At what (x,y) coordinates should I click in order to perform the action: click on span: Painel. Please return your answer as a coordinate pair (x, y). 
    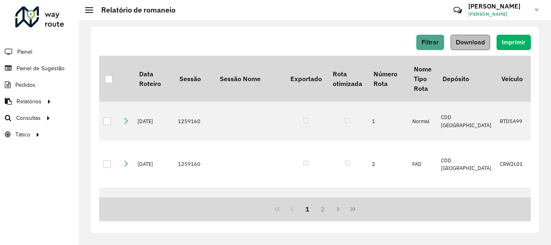
    Looking at the image, I should click on (25, 52).